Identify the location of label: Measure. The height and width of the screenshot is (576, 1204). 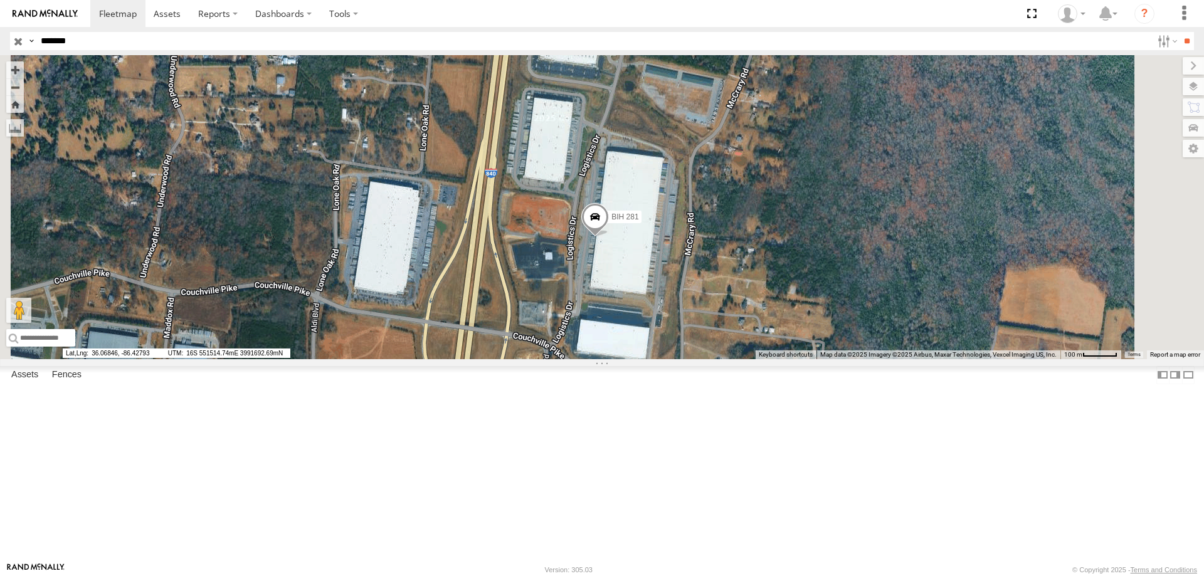
(15, 128).